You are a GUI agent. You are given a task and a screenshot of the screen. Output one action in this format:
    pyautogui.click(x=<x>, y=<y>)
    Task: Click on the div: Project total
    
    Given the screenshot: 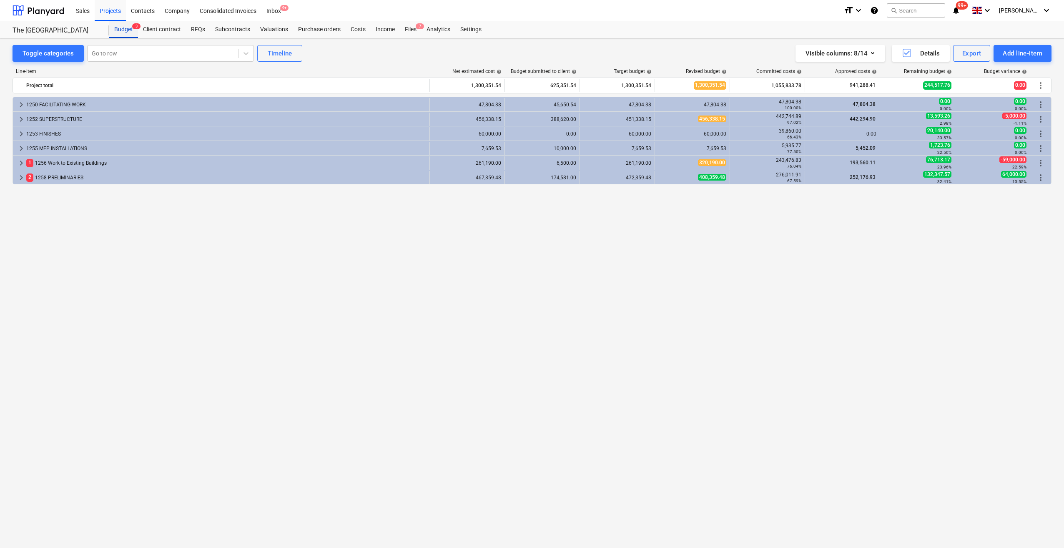 What is the action you would take?
    pyautogui.click(x=226, y=85)
    